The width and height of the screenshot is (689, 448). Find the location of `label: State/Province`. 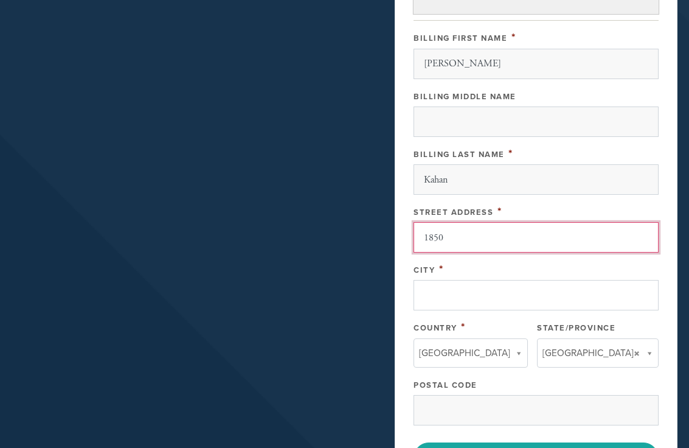

label: State/Province is located at coordinates (576, 328).